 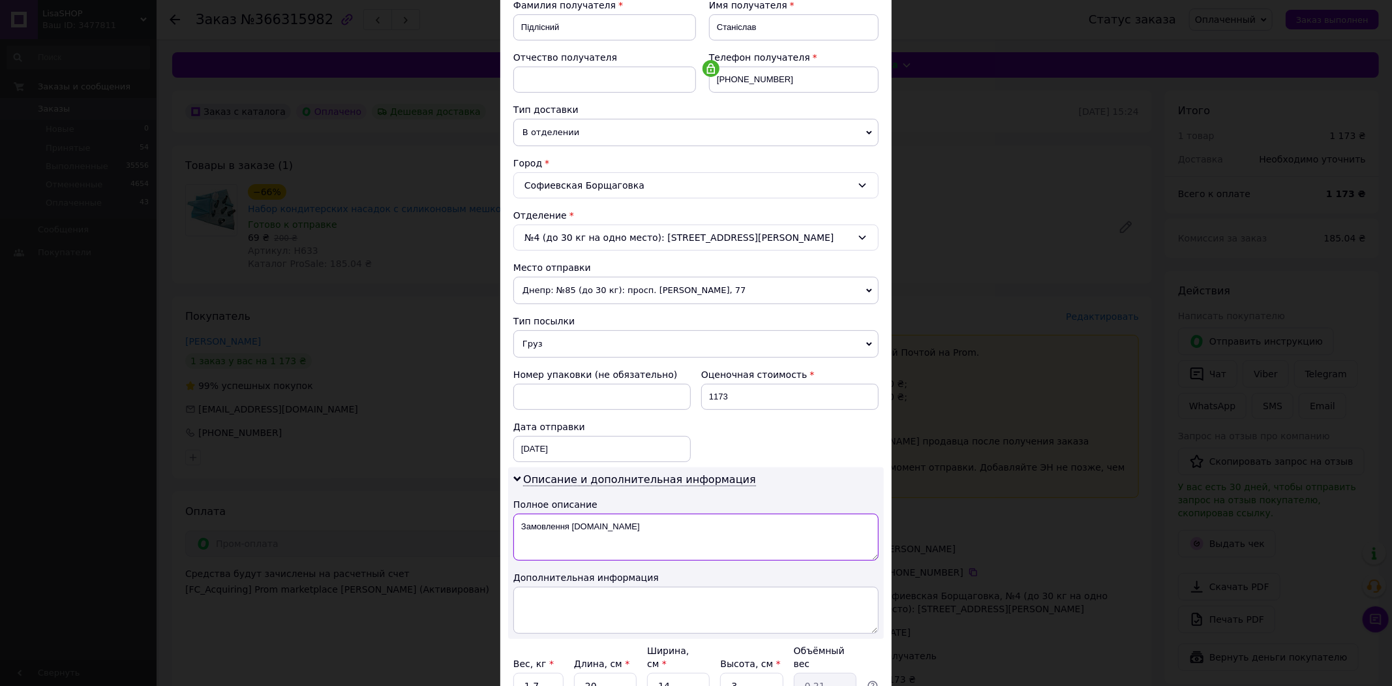 I want to click on div: Полное описание, so click(x=696, y=504).